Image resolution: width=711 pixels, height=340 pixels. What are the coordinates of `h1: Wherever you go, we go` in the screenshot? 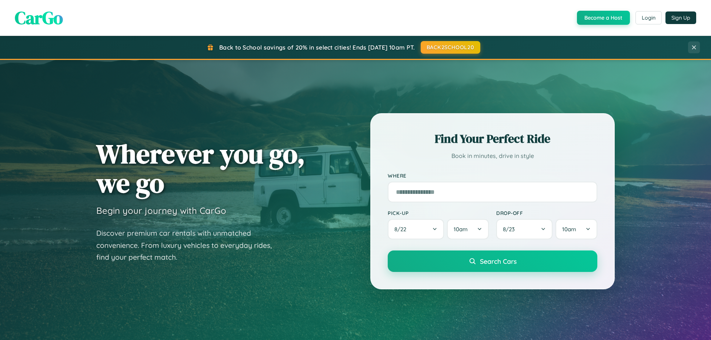 It's located at (201, 168).